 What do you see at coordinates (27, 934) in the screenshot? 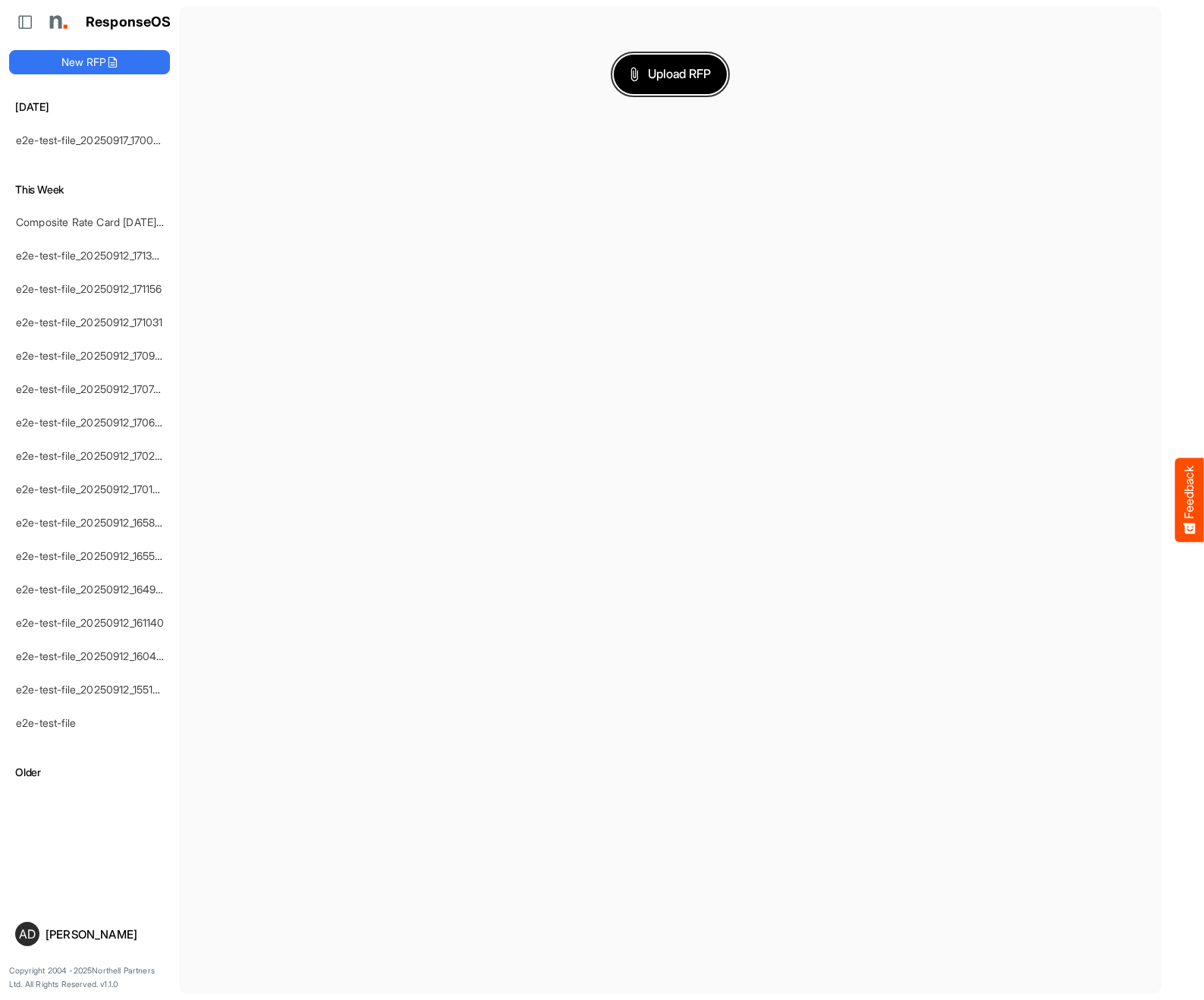
I see `span: AD` at bounding box center [27, 934].